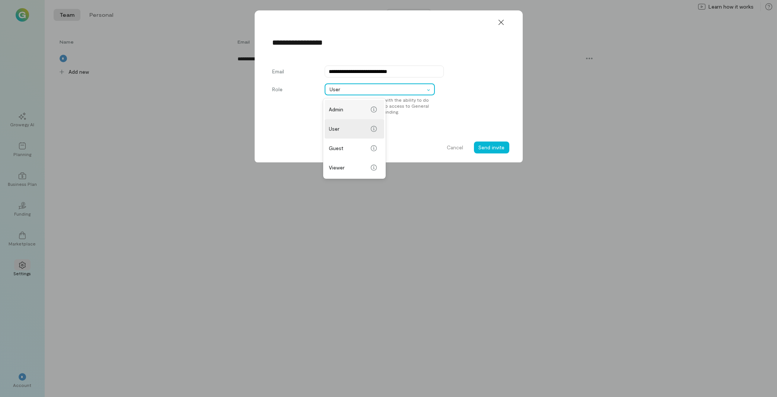 Image resolution: width=777 pixels, height=397 pixels. What do you see at coordinates (295, 73) in the screenshot?
I see `label: Email` at bounding box center [295, 73].